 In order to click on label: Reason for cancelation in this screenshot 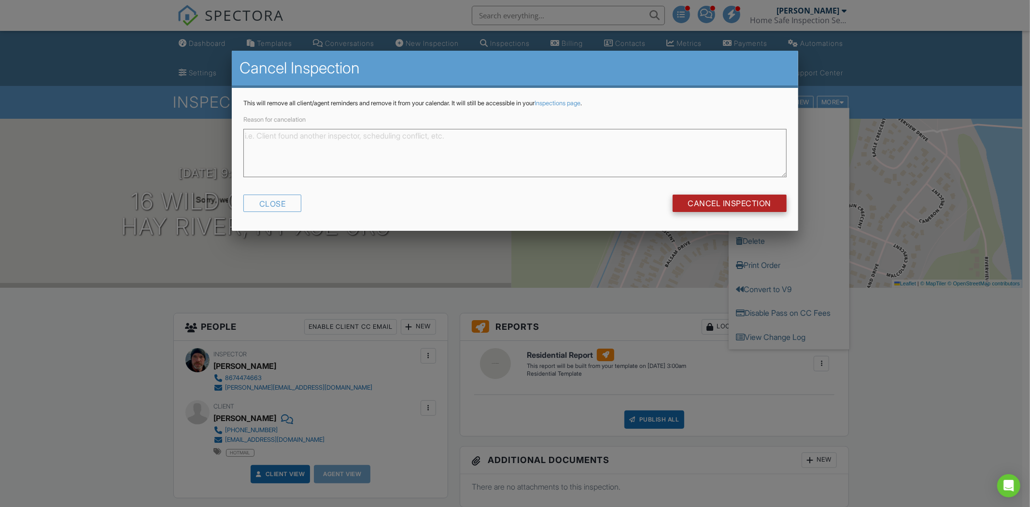, I will do `click(274, 119)`.